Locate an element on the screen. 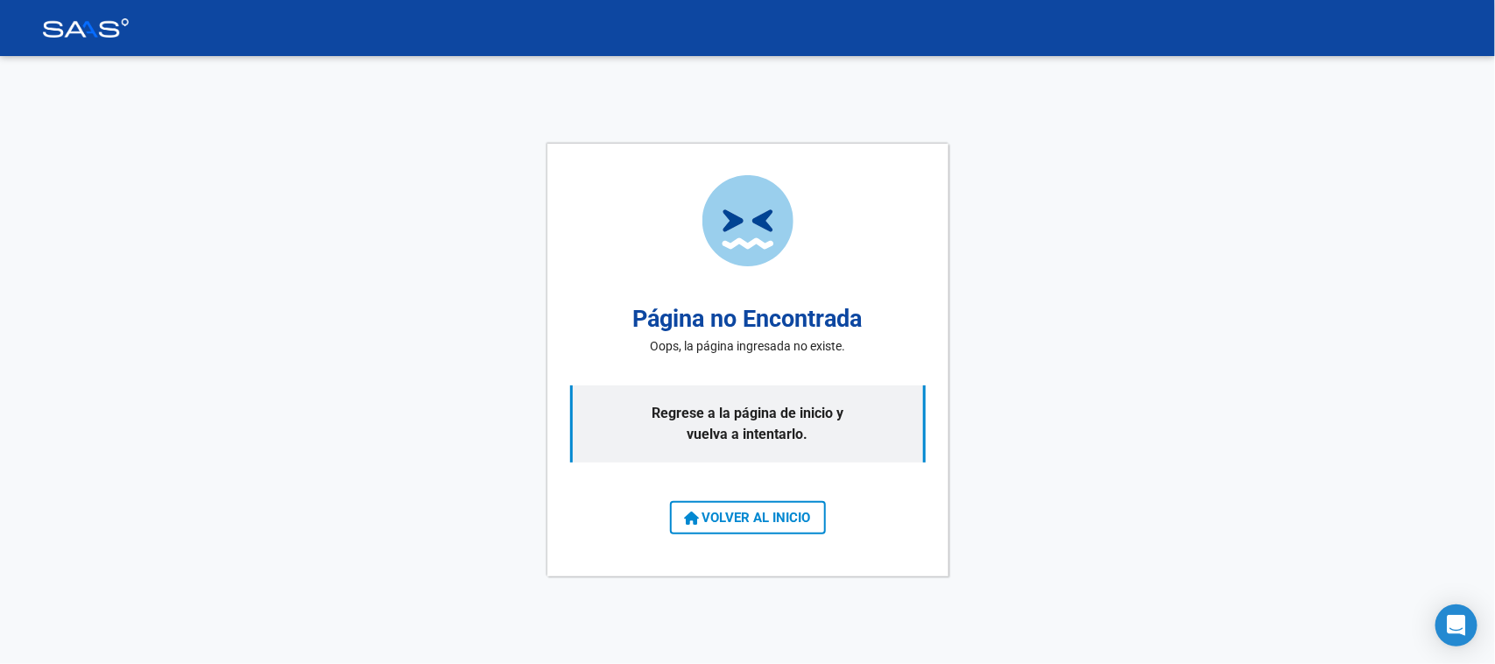 The height and width of the screenshot is (664, 1495). img: page-not-found is located at coordinates (748, 221).